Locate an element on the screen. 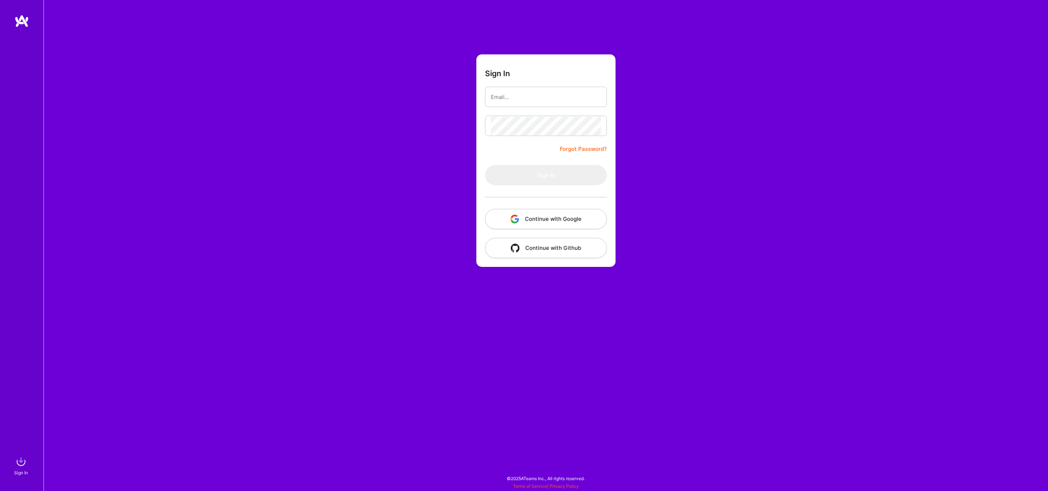 This screenshot has height=491, width=1048. a: Terms of Service is located at coordinates (530, 486).